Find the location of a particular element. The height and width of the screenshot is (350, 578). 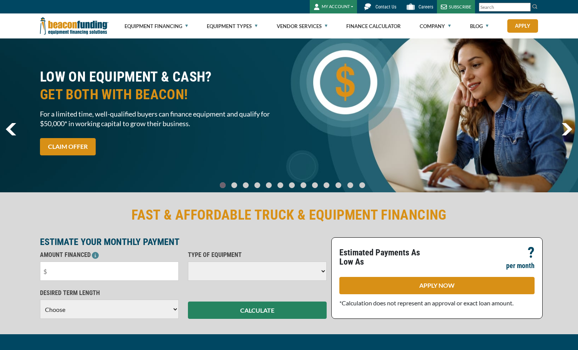

p: AMOUNT FINANCED is located at coordinates (109, 255).